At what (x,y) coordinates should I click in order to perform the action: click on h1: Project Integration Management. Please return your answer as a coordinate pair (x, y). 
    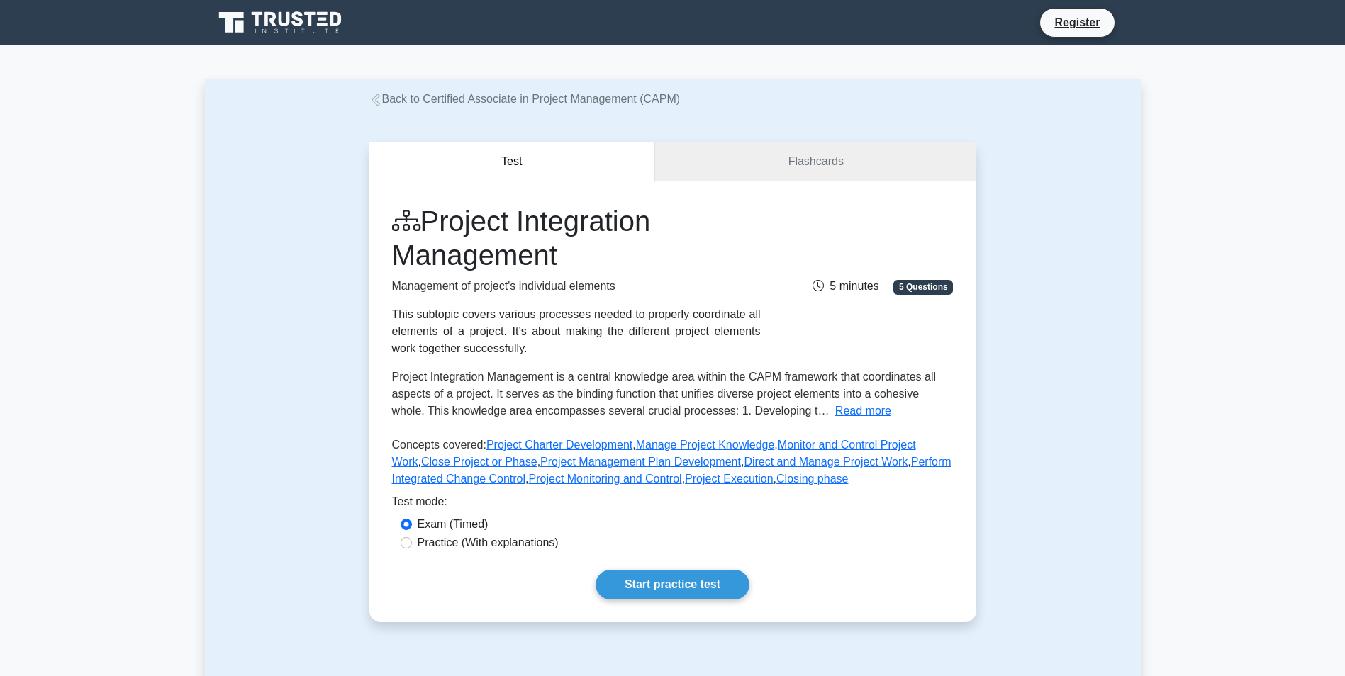
    Looking at the image, I should click on (576, 238).